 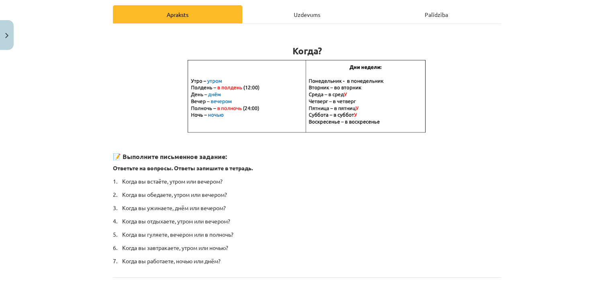 What do you see at coordinates (307, 181) in the screenshot?
I see `p: 1. Когда вы встаёте, утром или вечером?` at bounding box center [307, 181].